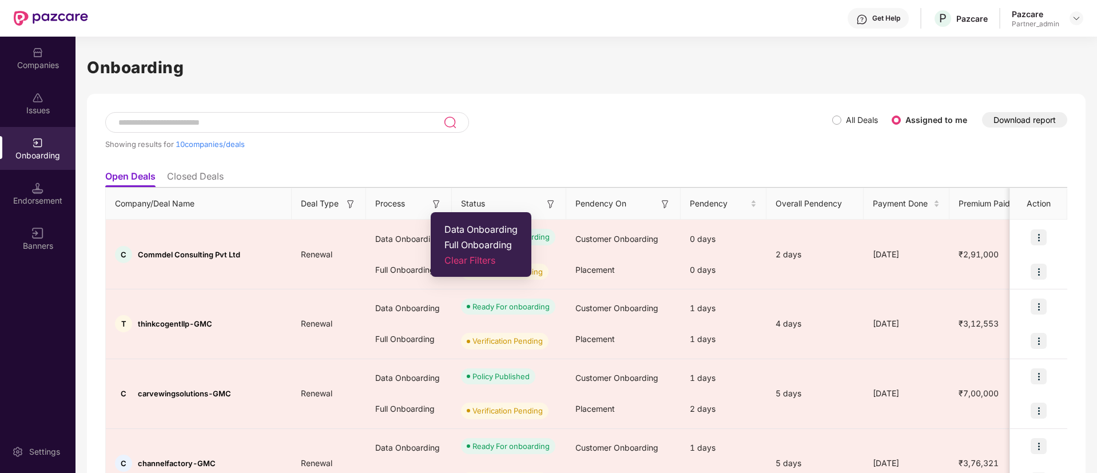 The height and width of the screenshot is (473, 1097). What do you see at coordinates (473, 204) in the screenshot?
I see `span: Status` at bounding box center [473, 204].